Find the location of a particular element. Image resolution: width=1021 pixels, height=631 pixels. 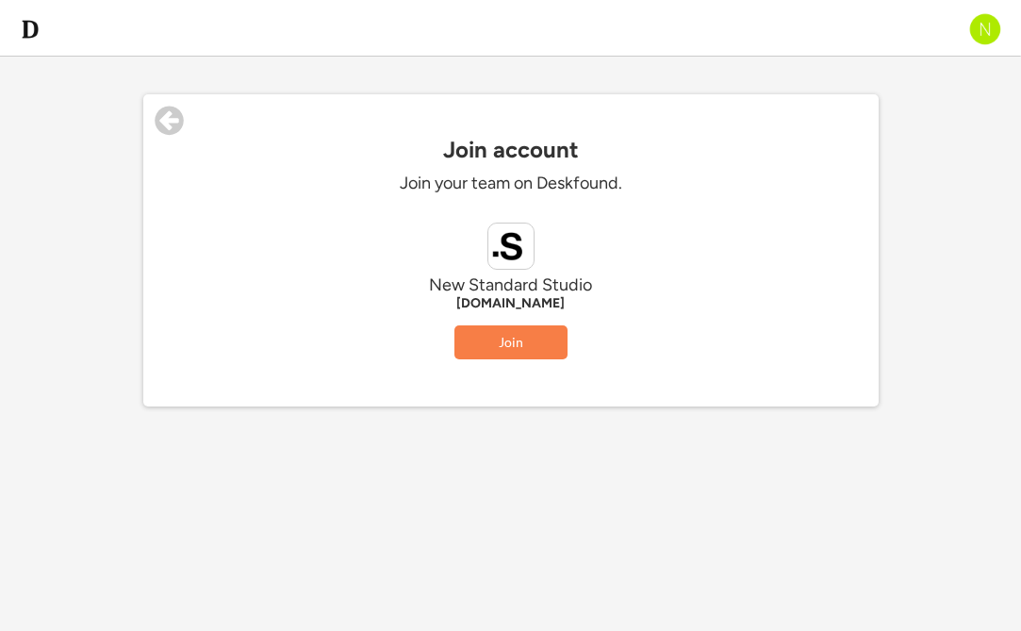

img: N.png is located at coordinates (985, 29).